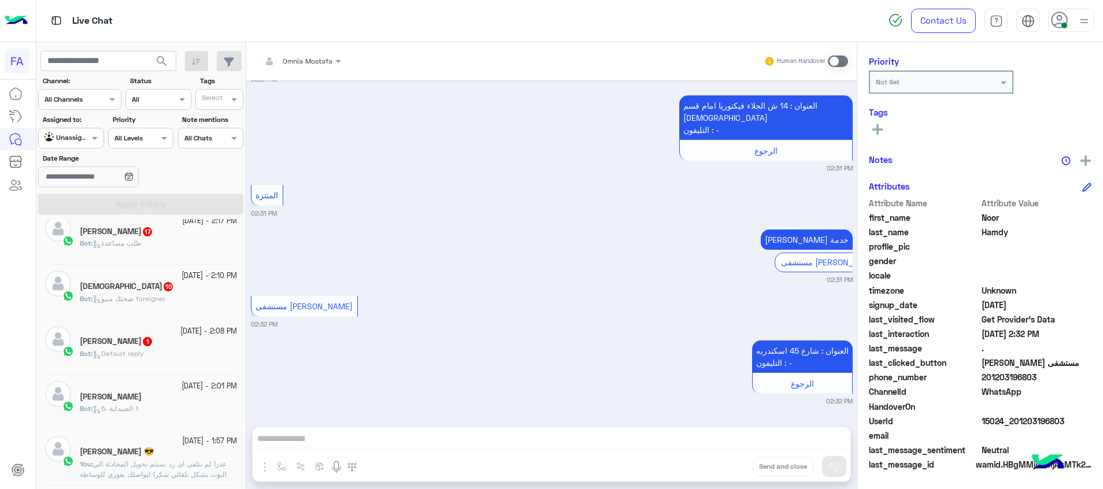 The height and width of the screenshot is (489, 1103). What do you see at coordinates (924, 217) in the screenshot?
I see `span: first_name` at bounding box center [924, 217].